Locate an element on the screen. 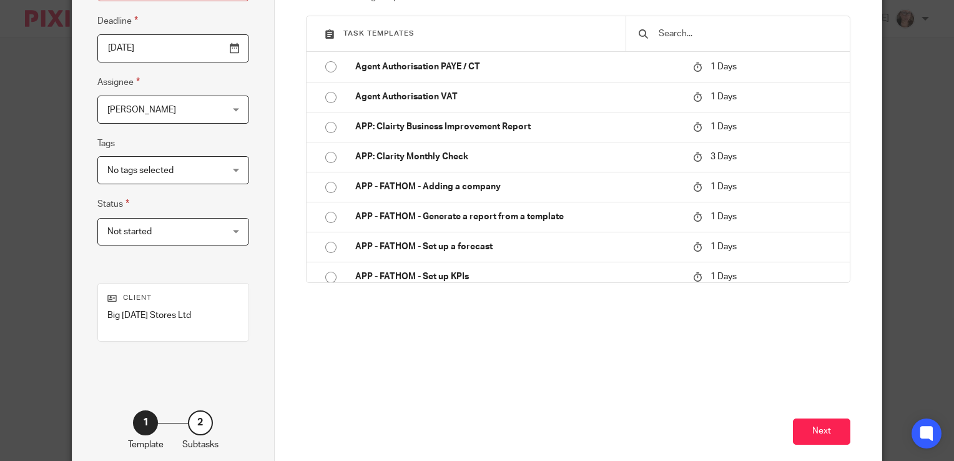 The height and width of the screenshot is (461, 954). p: APP: Clarity Monthly Check is located at coordinates (518, 157).